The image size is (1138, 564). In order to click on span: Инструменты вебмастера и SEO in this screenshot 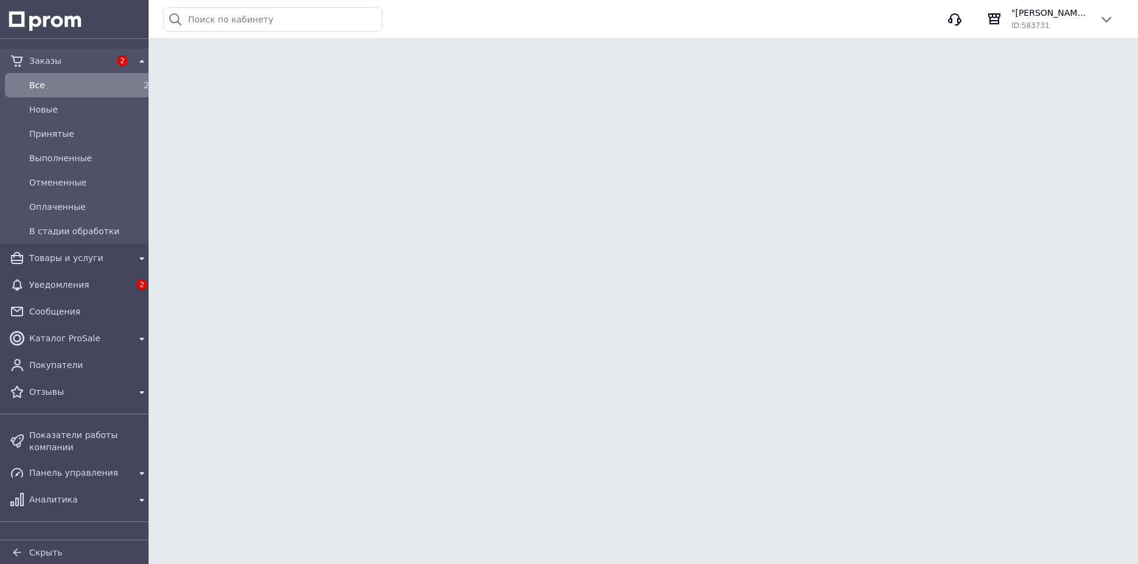, I will do `click(79, 549)`.